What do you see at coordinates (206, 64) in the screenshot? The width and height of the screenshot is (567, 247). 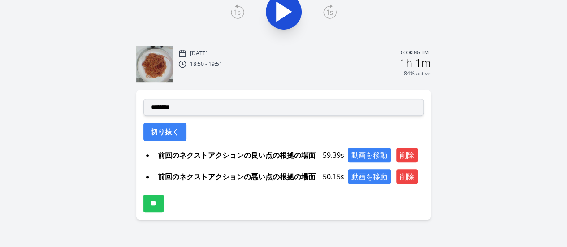 I see `p: 18:50 - 19:51` at bounding box center [206, 64].